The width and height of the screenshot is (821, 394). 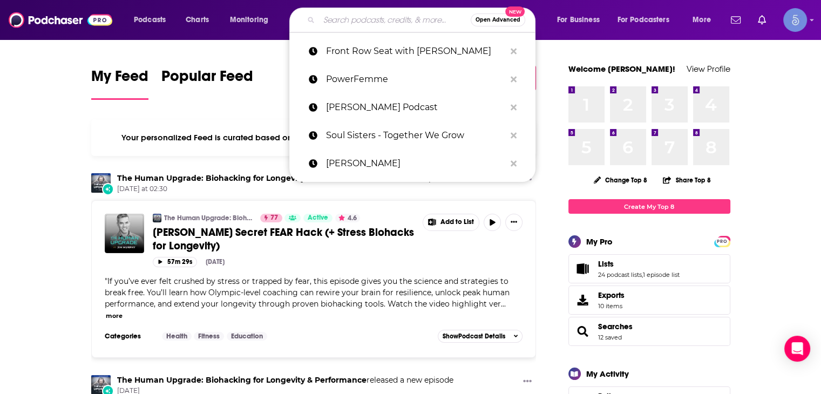 What do you see at coordinates (413, 79) in the screenshot?
I see `a: PowerFemme` at bounding box center [413, 79].